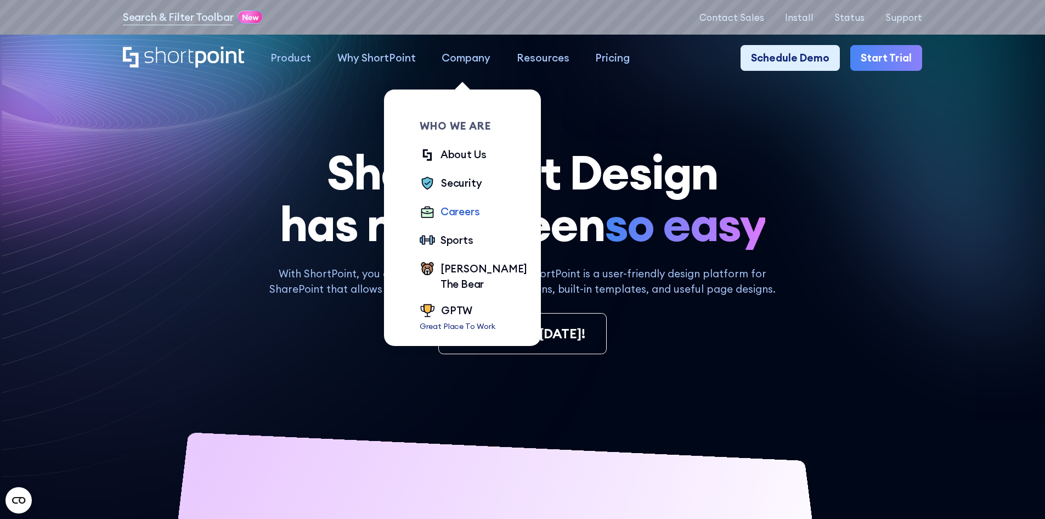 Image resolution: width=1045 pixels, height=519 pixels. I want to click on div: Pricing, so click(612, 58).